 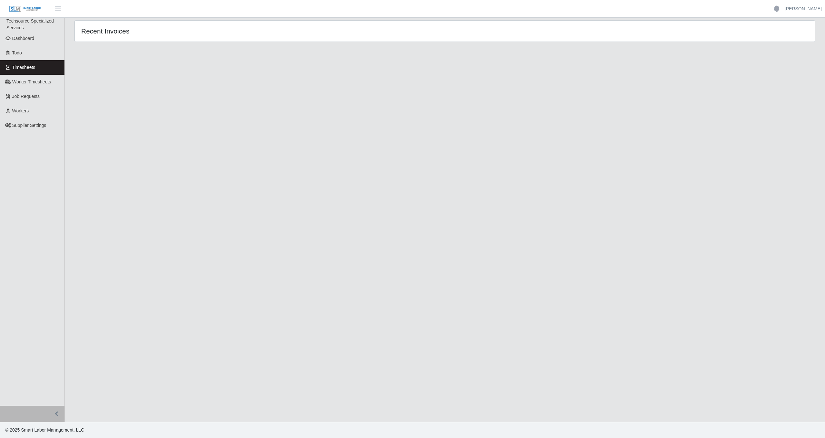 What do you see at coordinates (21, 111) in the screenshot?
I see `span: Workers` at bounding box center [21, 111].